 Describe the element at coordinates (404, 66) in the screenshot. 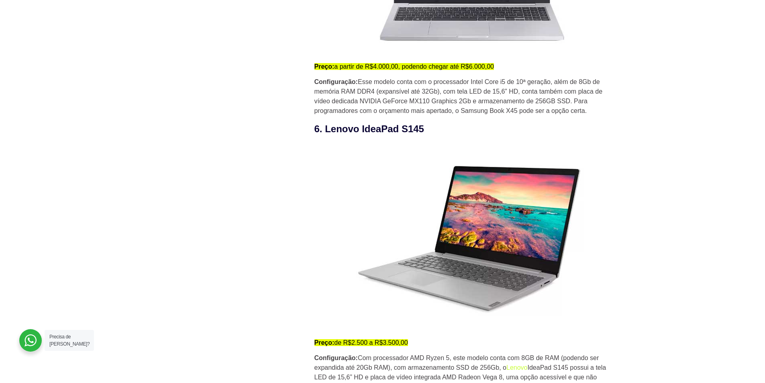

I see `mark: a partir de R$4.000,00, podendo chegar até R$6.000,00` at that location.